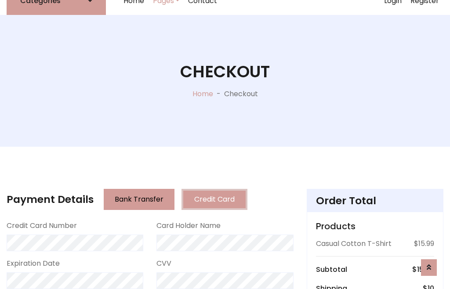 This screenshot has height=289, width=450. Describe the element at coordinates (202, 94) in the screenshot. I see `a: Home` at that location.